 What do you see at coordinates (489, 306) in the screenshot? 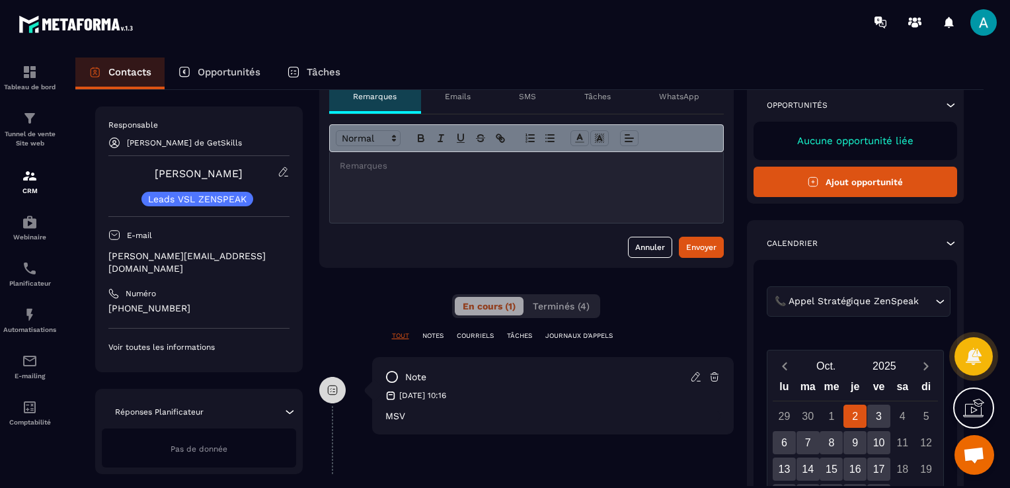
I see `span: En cours (1)` at bounding box center [489, 306].